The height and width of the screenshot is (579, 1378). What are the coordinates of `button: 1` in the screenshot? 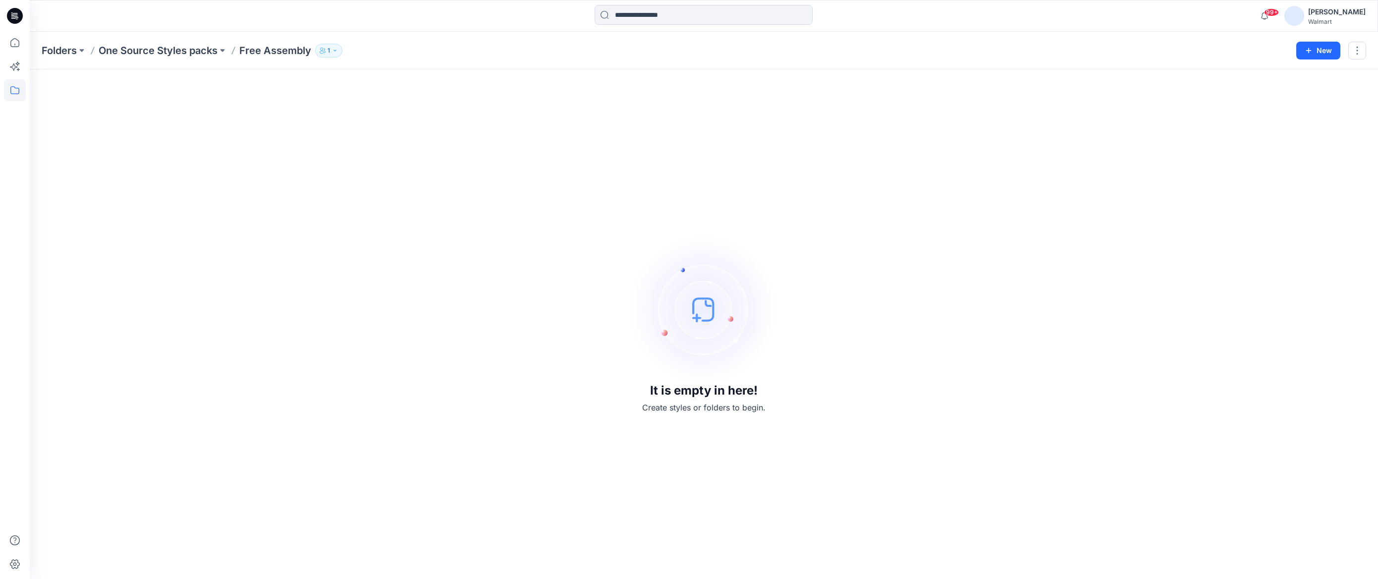 It's located at (329, 51).